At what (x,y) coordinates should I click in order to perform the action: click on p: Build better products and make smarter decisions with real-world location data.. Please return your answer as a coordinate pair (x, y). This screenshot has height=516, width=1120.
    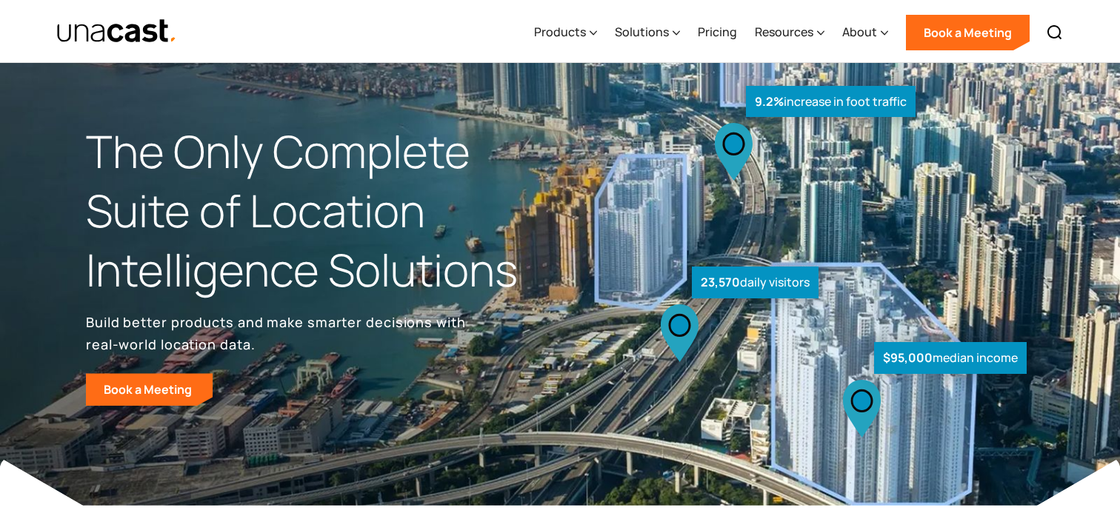
    Looking at the image, I should click on (279, 333).